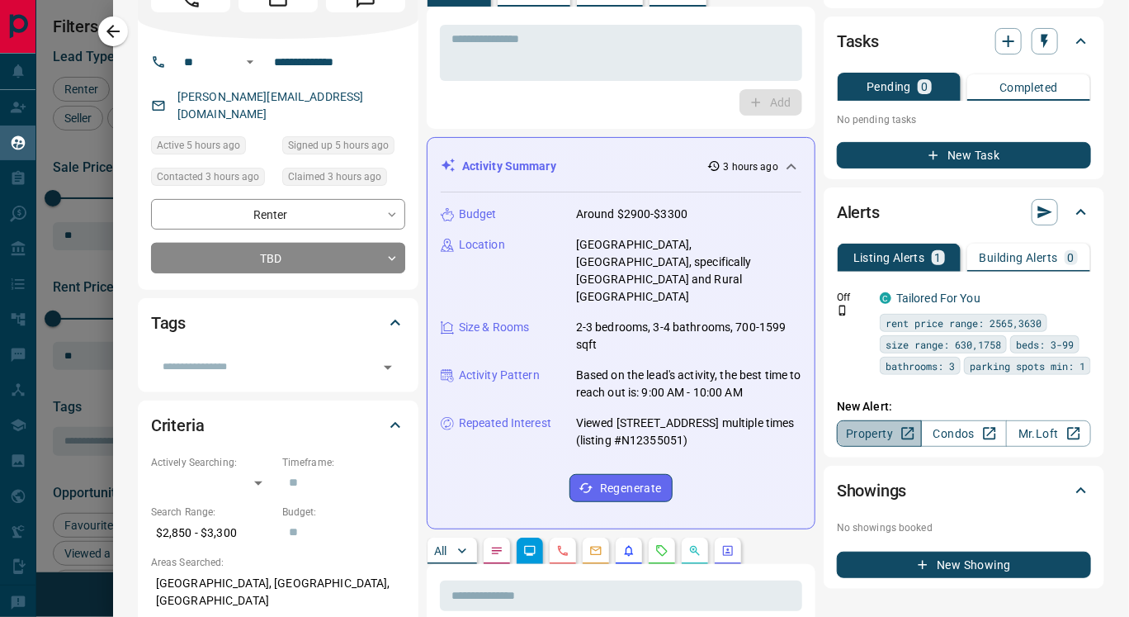  What do you see at coordinates (343, 512) in the screenshot?
I see `p: Budget:` at bounding box center [343, 512].